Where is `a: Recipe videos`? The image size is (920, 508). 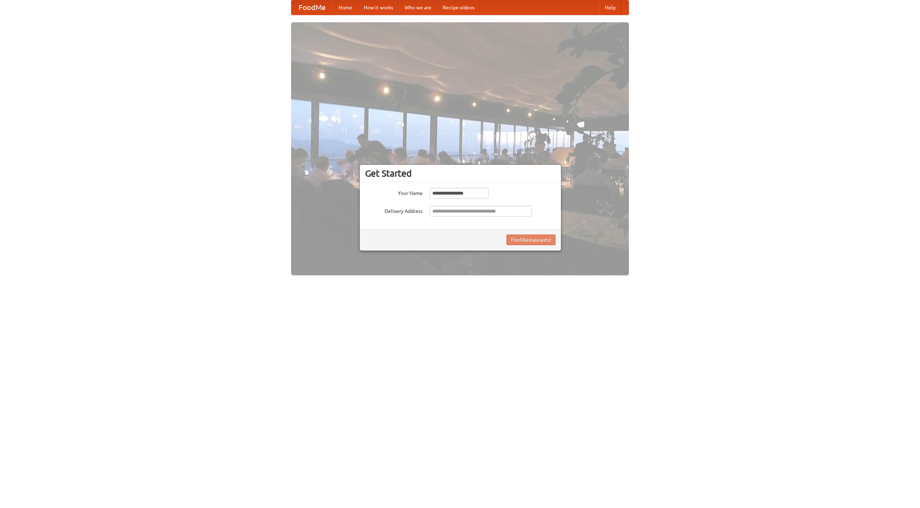 a: Recipe videos is located at coordinates (458, 8).